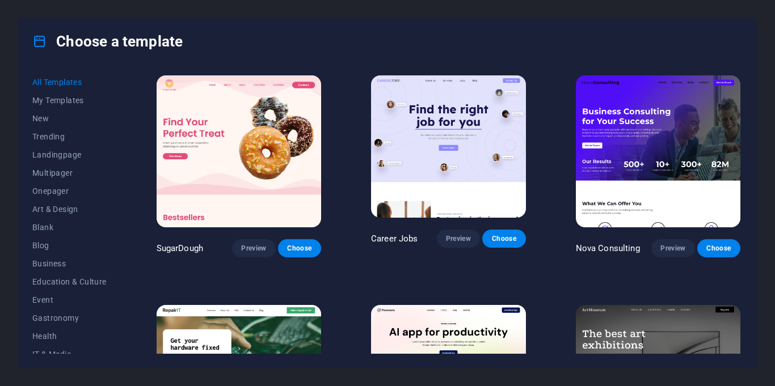 This screenshot has width=775, height=386. What do you see at coordinates (69, 191) in the screenshot?
I see `span: Onepager` at bounding box center [69, 191].